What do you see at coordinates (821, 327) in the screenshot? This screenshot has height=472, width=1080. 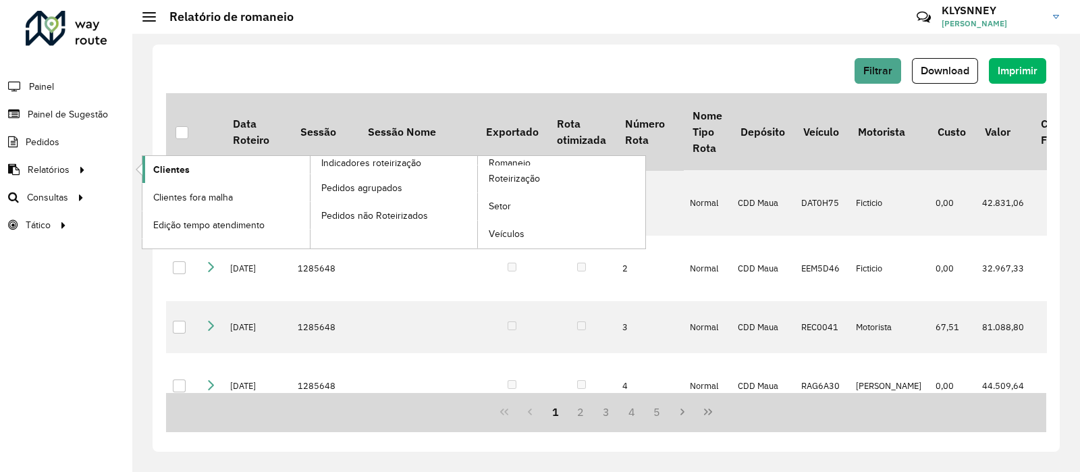 I see `td: REC0041` at bounding box center [821, 327].